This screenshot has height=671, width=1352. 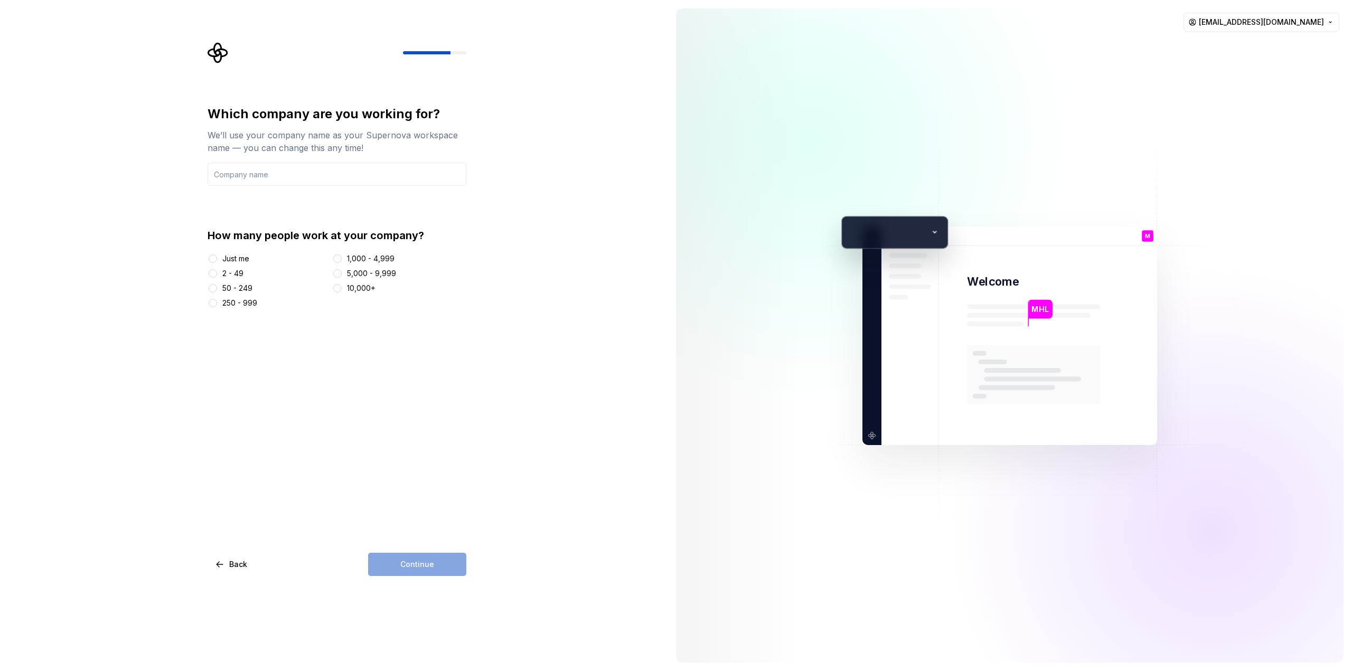 I want to click on div: Which company are you working for?, so click(x=337, y=114).